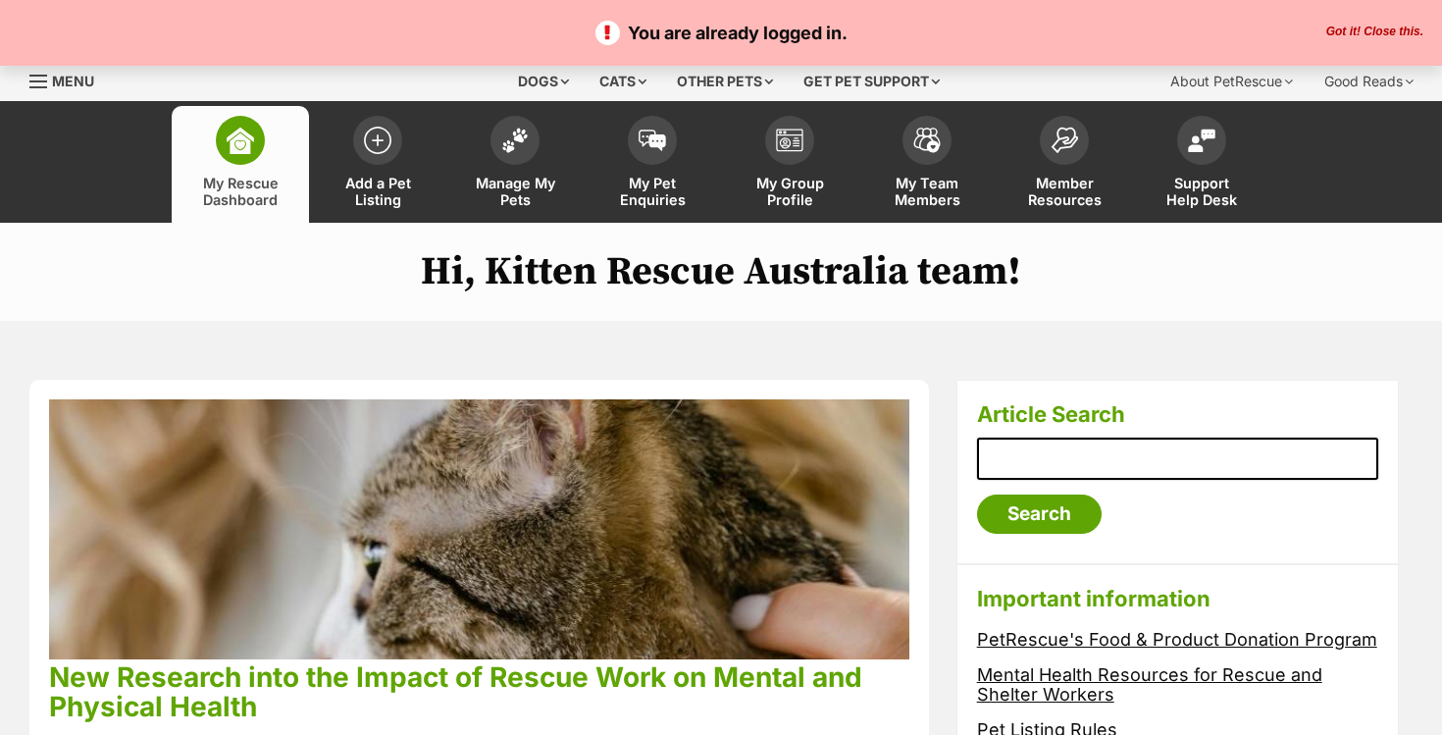 The height and width of the screenshot is (735, 1442). I want to click on div: Good Reads, so click(1369, 81).